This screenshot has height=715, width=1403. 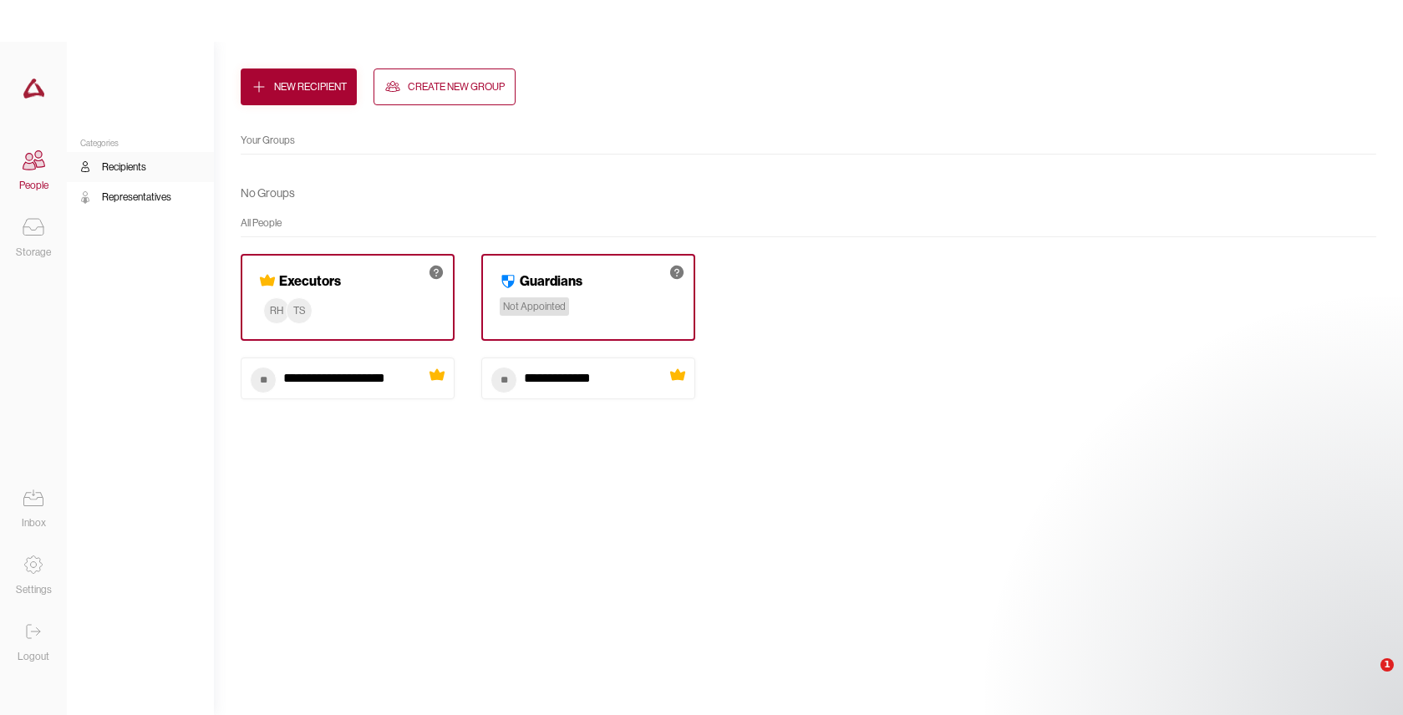 I want to click on span: 1, so click(x=1387, y=665).